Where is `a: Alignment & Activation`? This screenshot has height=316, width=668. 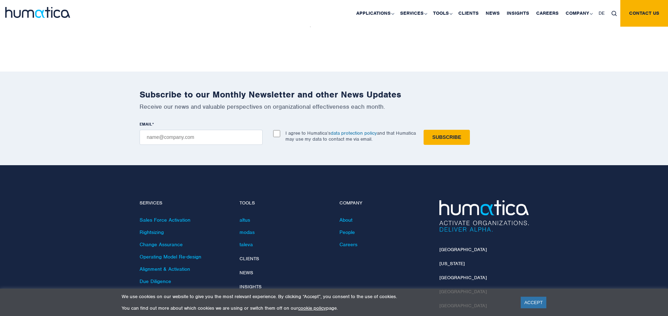
a: Alignment & Activation is located at coordinates (165, 269).